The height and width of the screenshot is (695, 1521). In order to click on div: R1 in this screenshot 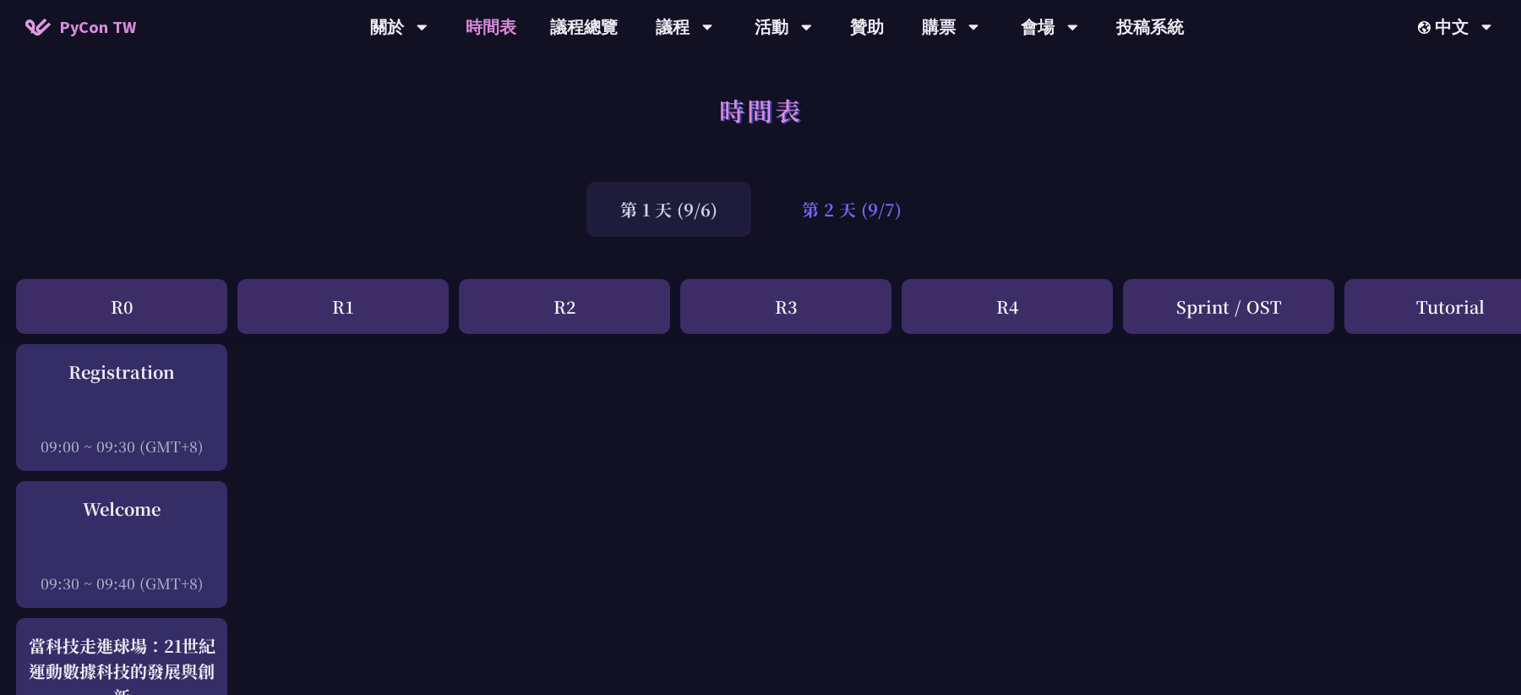, I will do `click(343, 306)`.